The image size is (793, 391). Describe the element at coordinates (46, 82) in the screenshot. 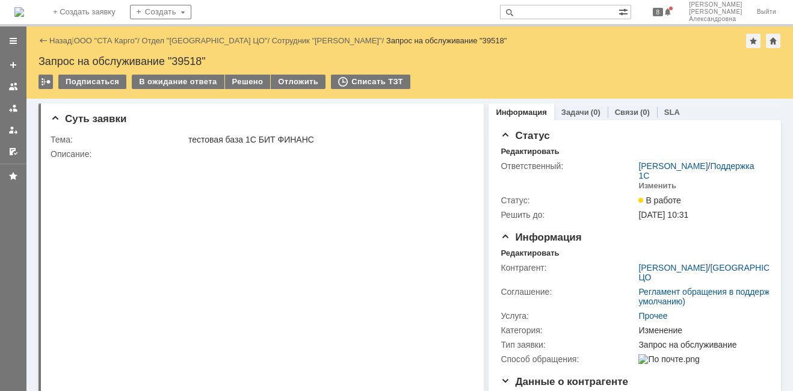

I see `div: Работа с массовостью` at that location.